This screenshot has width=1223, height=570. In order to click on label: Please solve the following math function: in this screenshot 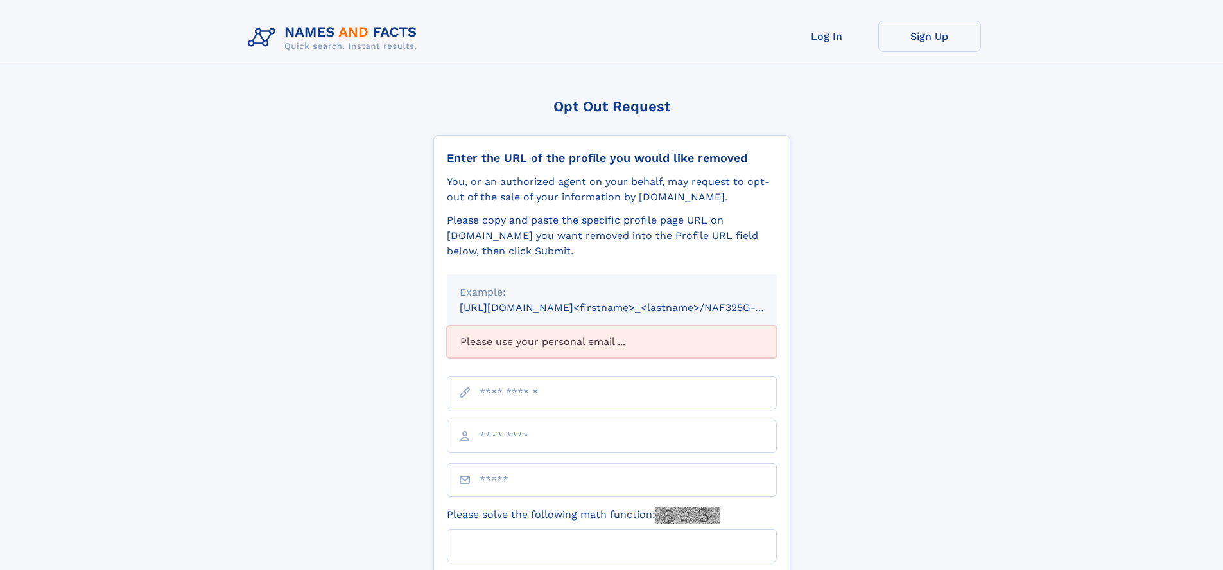, I will do `click(583, 515)`.